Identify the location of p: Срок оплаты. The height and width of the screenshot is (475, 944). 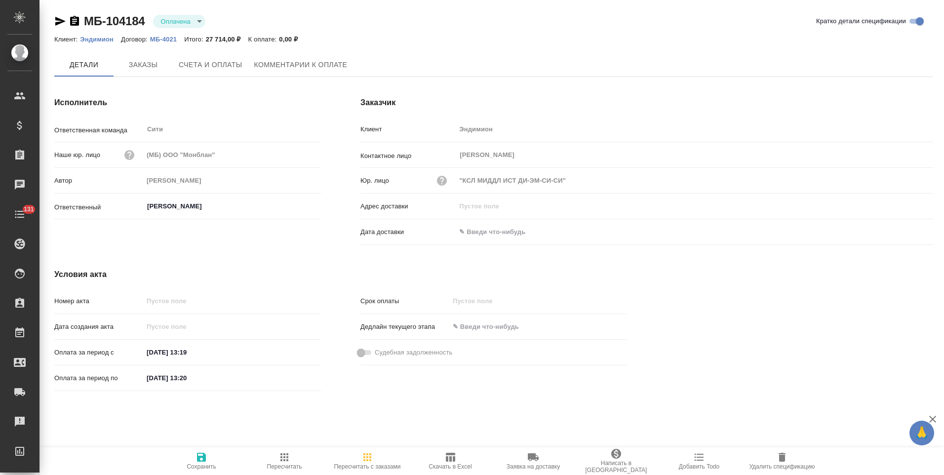
(405, 301).